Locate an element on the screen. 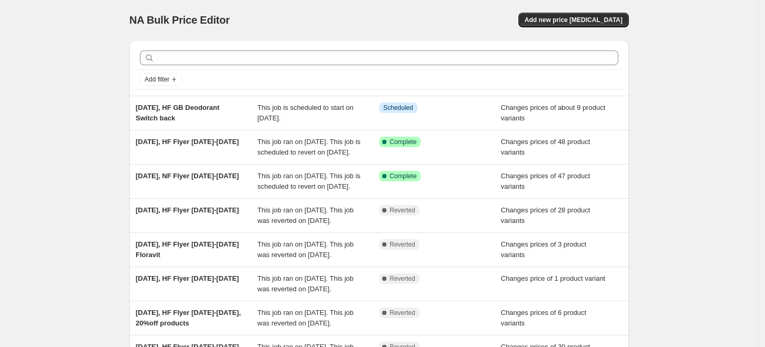  span: Changes prices of 6 product variants is located at coordinates (543, 317).